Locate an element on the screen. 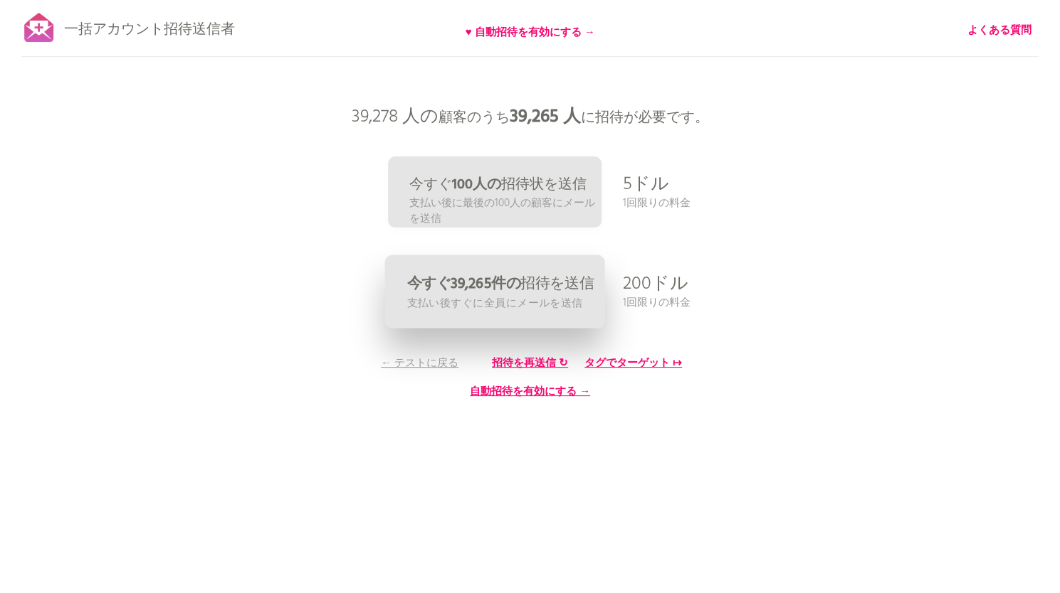 This screenshot has height=593, width=1060. font: 顧客のうち is located at coordinates (474, 118).